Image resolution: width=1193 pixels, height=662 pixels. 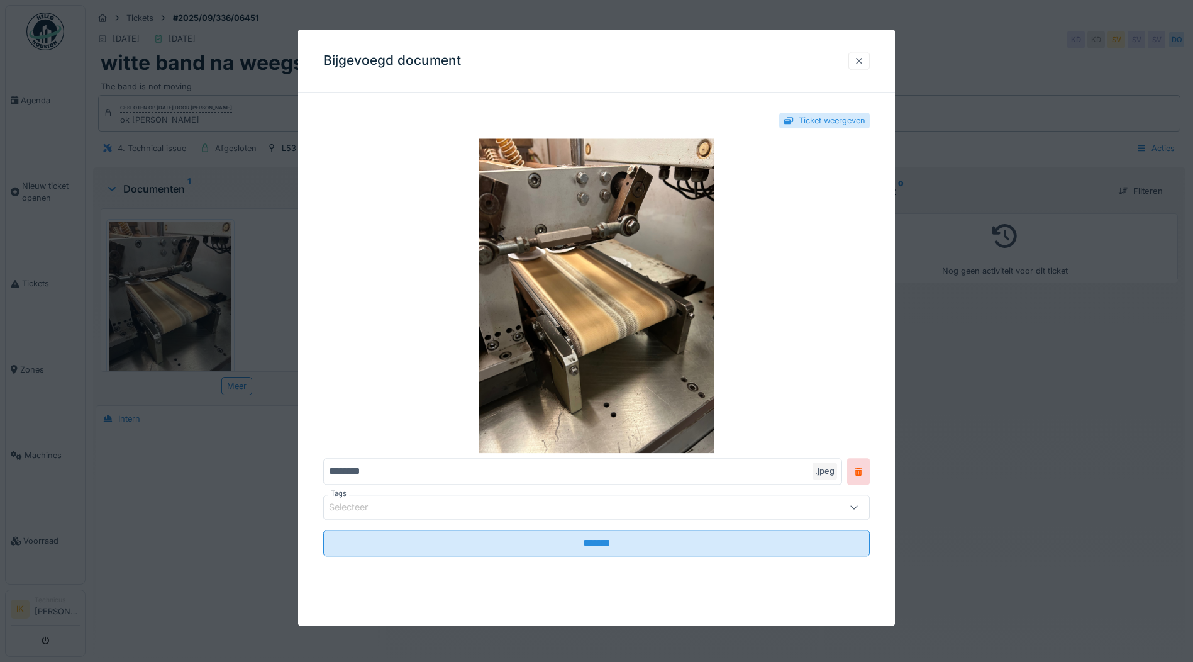 What do you see at coordinates (824, 471) in the screenshot?
I see `div: .jpeg` at bounding box center [824, 471].